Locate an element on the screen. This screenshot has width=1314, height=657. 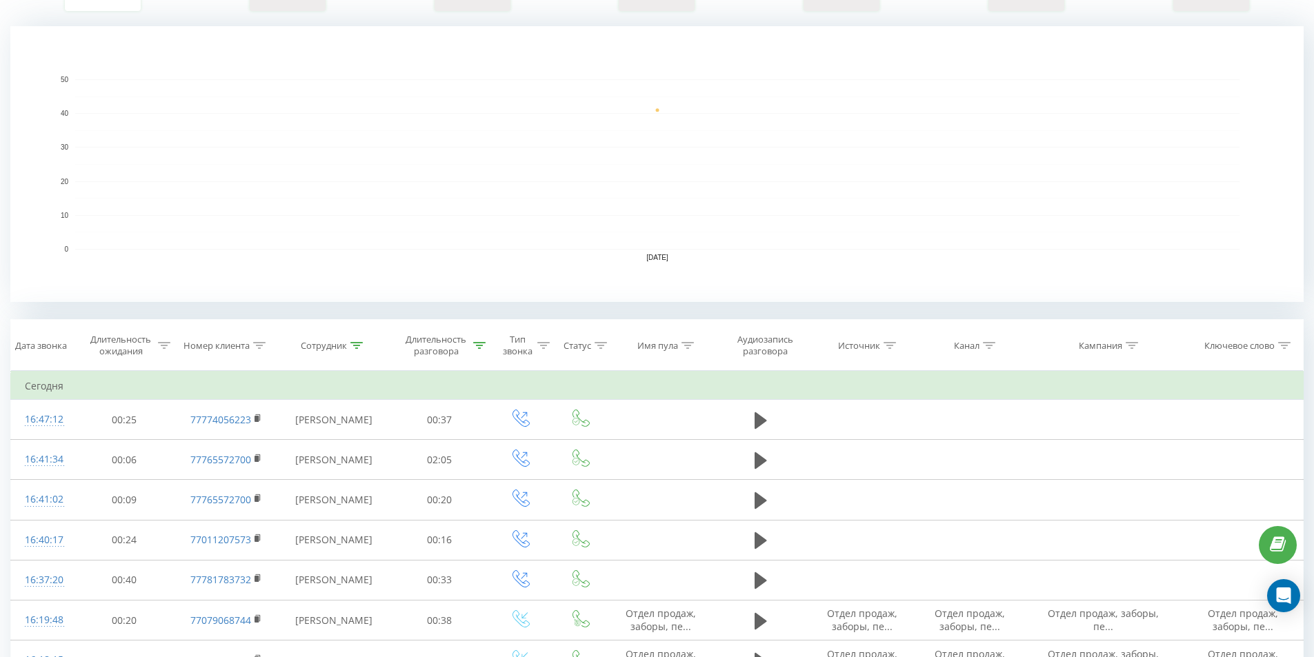
div: 16:47:12 is located at coordinates (43, 419).